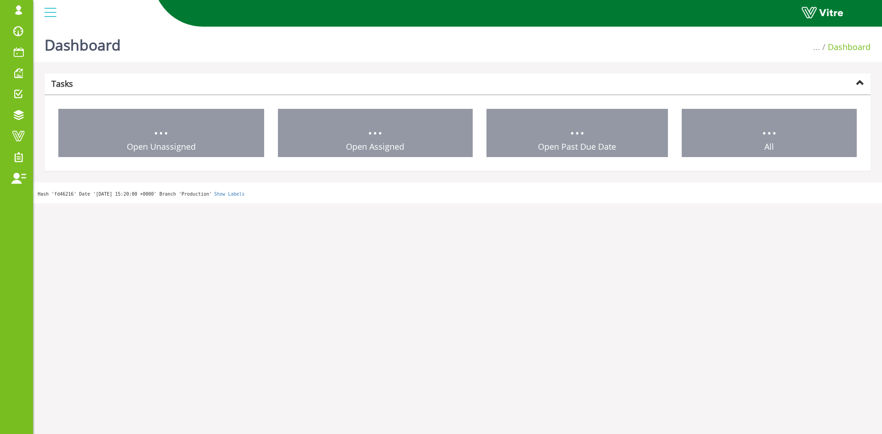 The width and height of the screenshot is (882, 434). What do you see at coordinates (846, 47) in the screenshot?
I see `li: Dashboard` at bounding box center [846, 47].